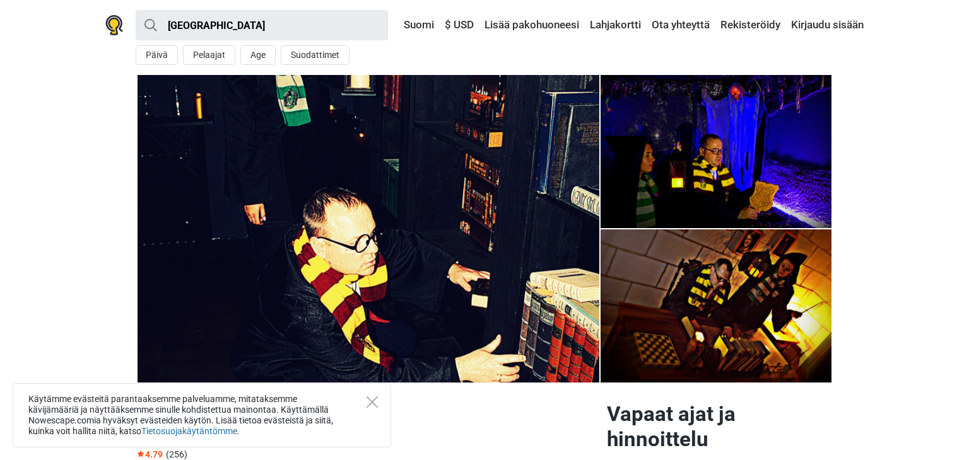 The image size is (969, 460). Describe the element at coordinates (372, 402) in the screenshot. I see `button: Close` at that location.